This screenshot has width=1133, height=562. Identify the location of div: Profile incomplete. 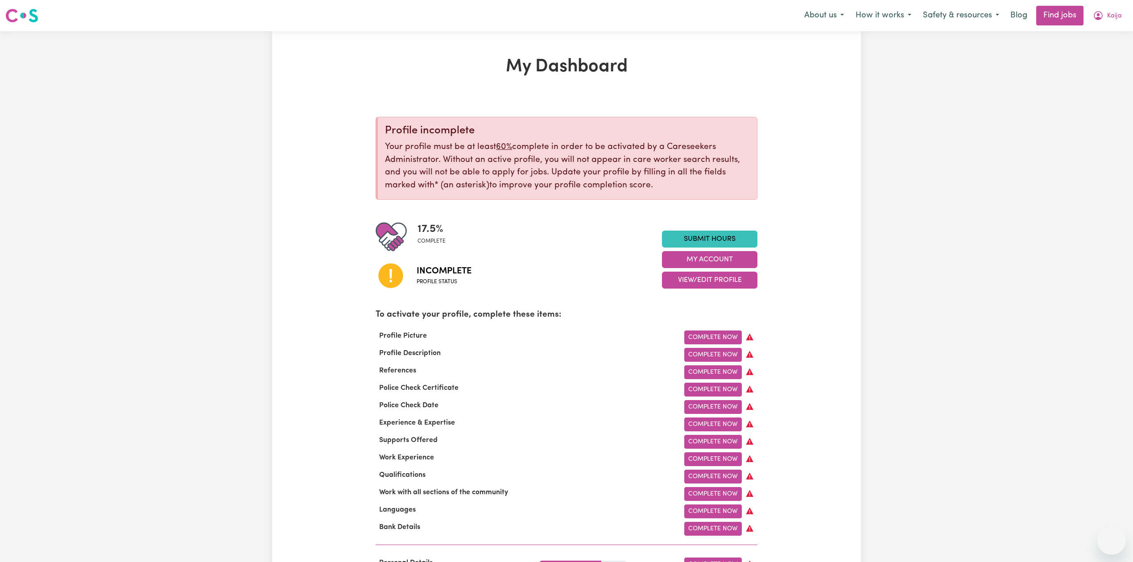
(568, 131).